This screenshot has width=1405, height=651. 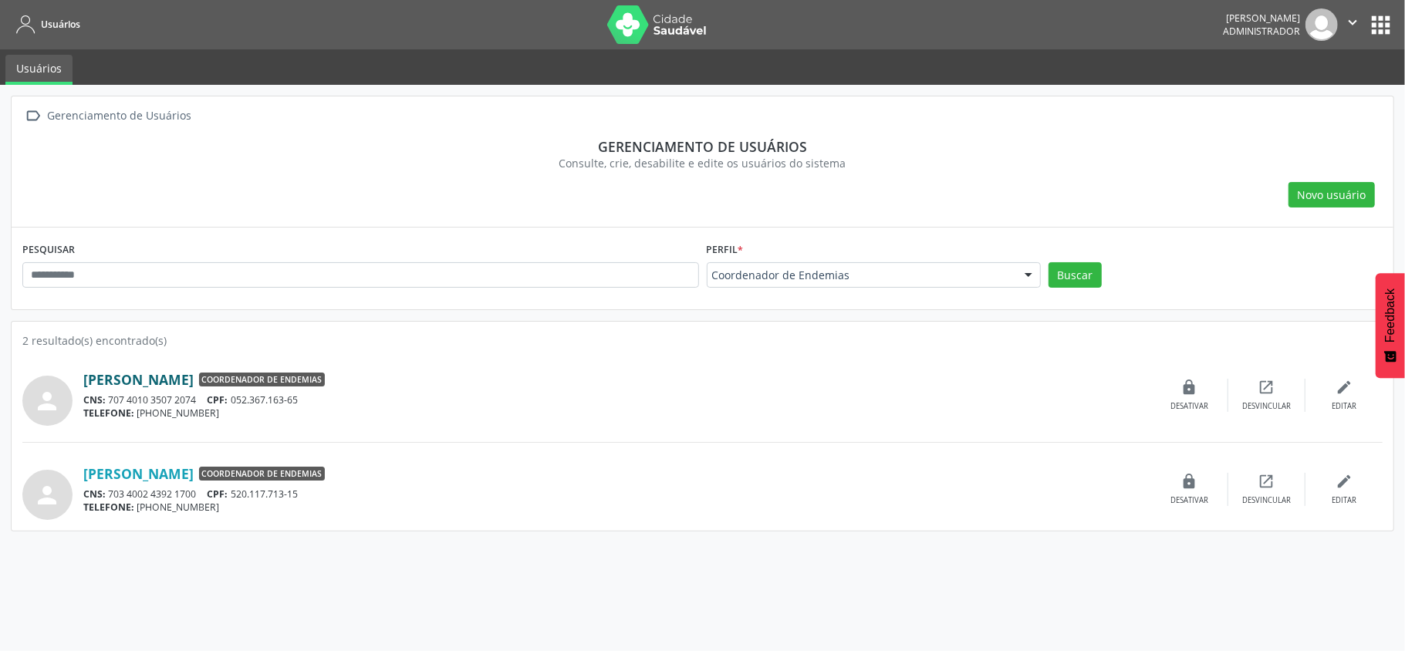 What do you see at coordinates (1391, 326) in the screenshot?
I see `button: Feedback - Mostrar pesquisa` at bounding box center [1391, 326].